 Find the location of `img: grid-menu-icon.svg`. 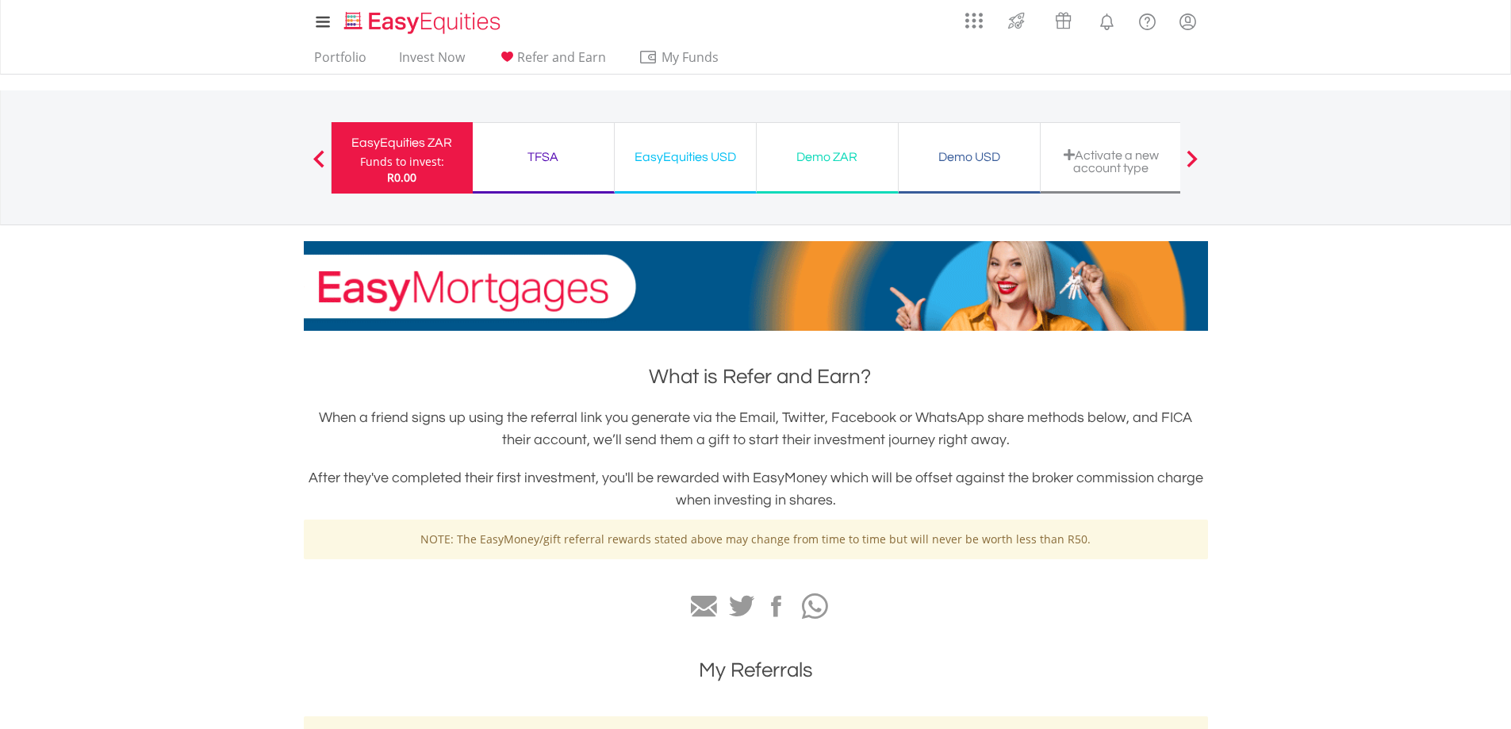

img: grid-menu-icon.svg is located at coordinates (974, 21).